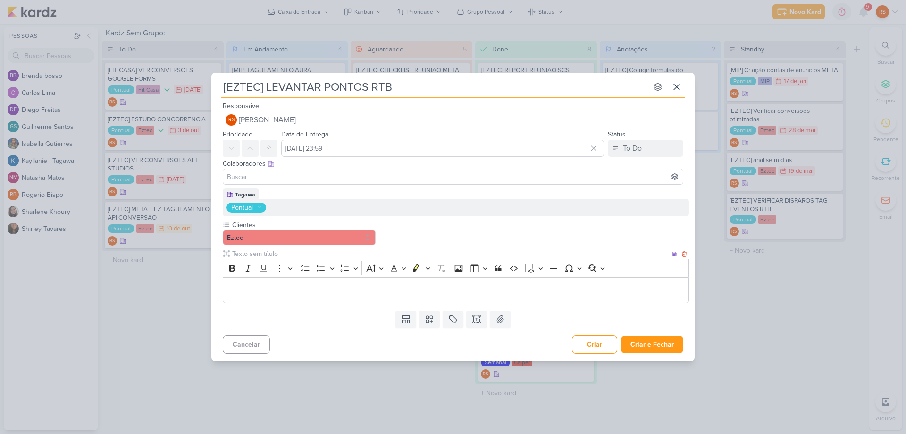  What do you see at coordinates (245, 194) in the screenshot?
I see `div: Tagawa` at bounding box center [245, 194].